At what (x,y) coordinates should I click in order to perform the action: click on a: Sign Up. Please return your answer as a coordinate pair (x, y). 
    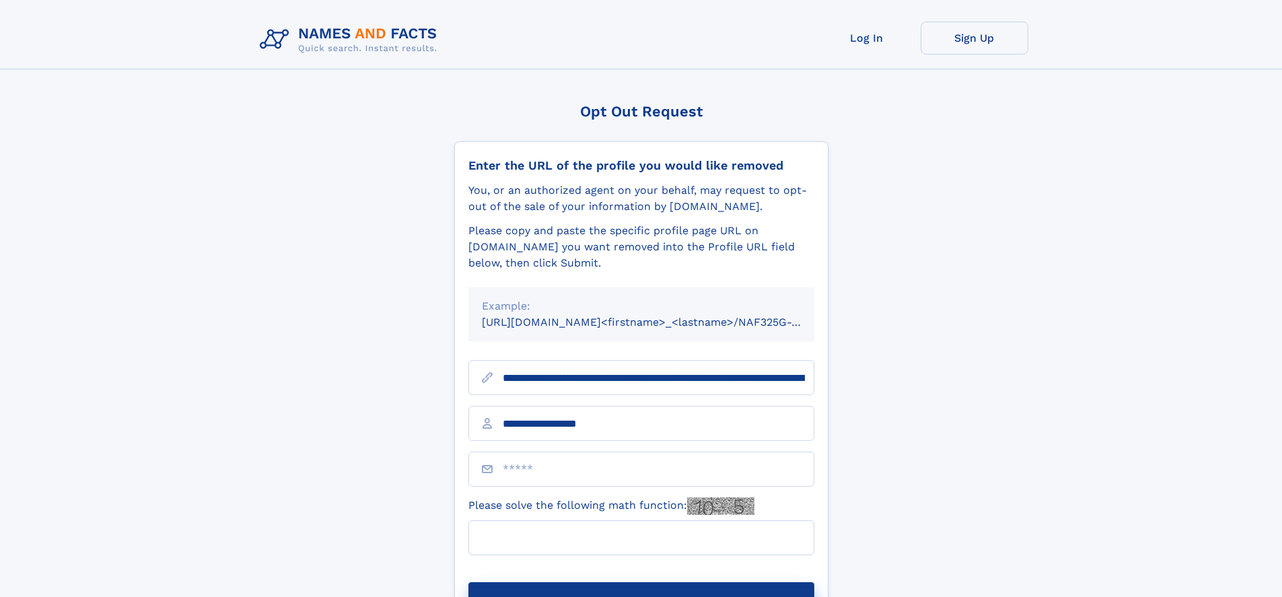
    Looking at the image, I should click on (975, 38).